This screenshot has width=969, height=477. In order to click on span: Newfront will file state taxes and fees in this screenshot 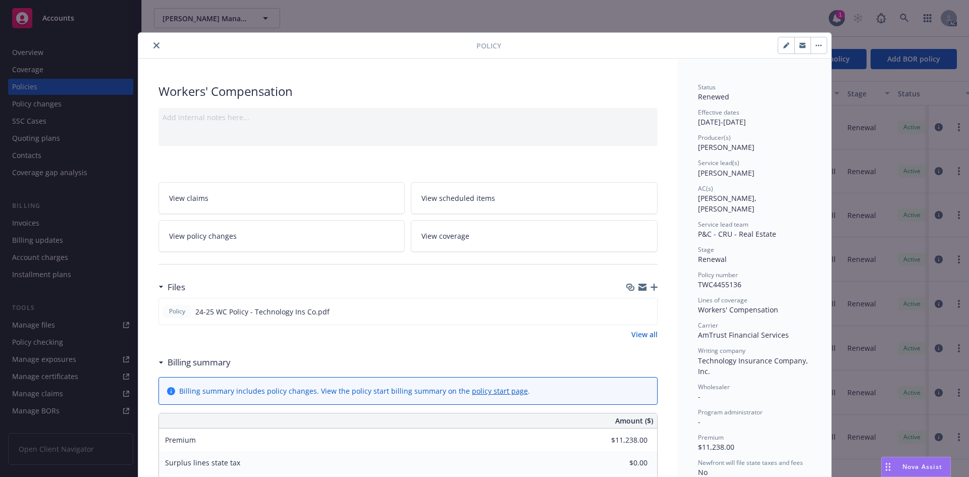, I will do `click(750, 462)`.